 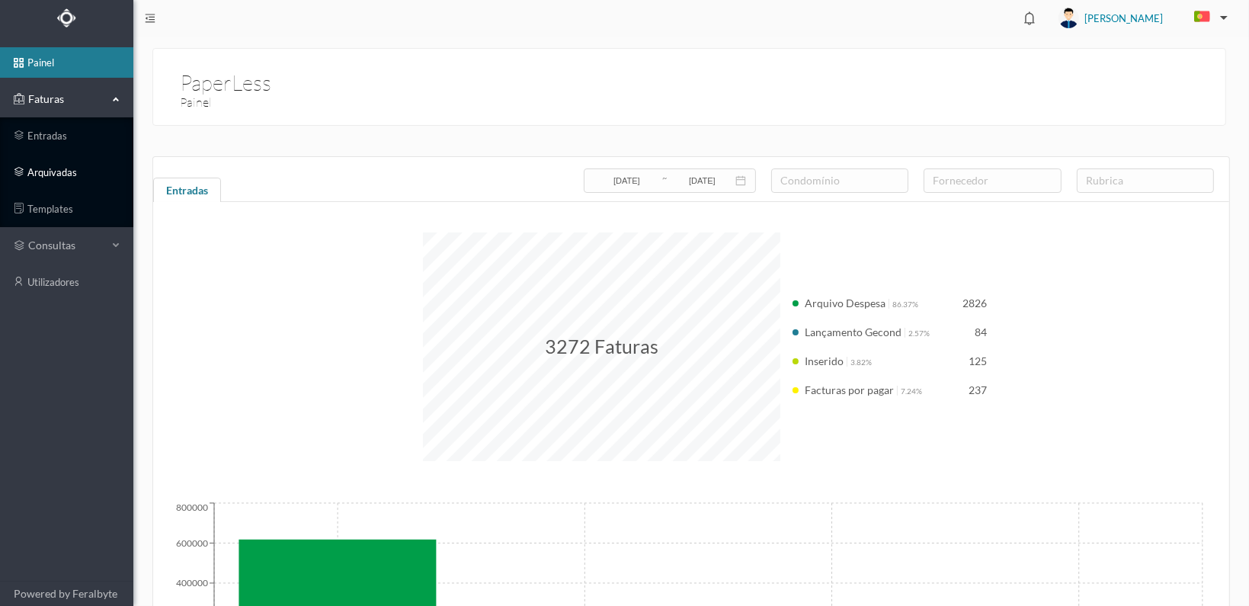 I want to click on span: Arquivo Despesa, so click(x=845, y=303).